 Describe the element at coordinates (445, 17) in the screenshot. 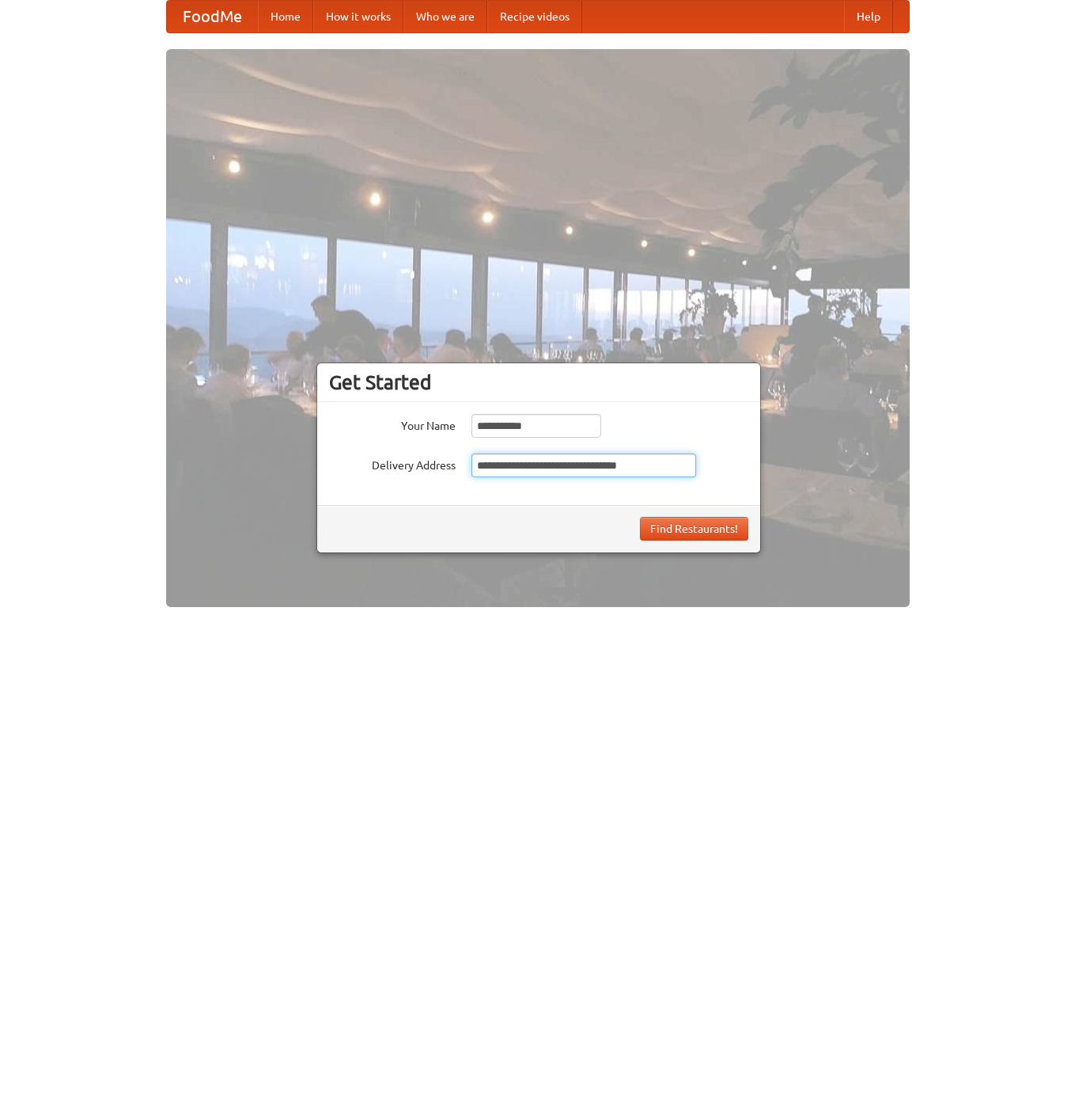

I see `a: Who we are` at that location.